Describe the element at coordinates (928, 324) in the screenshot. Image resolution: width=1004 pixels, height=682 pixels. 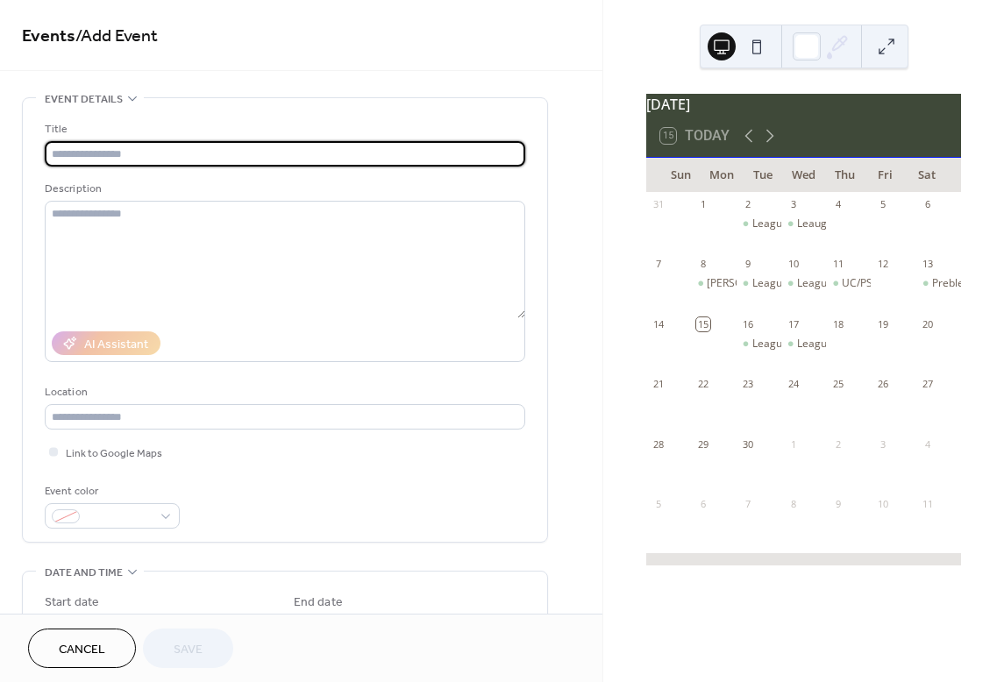
I see `div: 20` at that location.